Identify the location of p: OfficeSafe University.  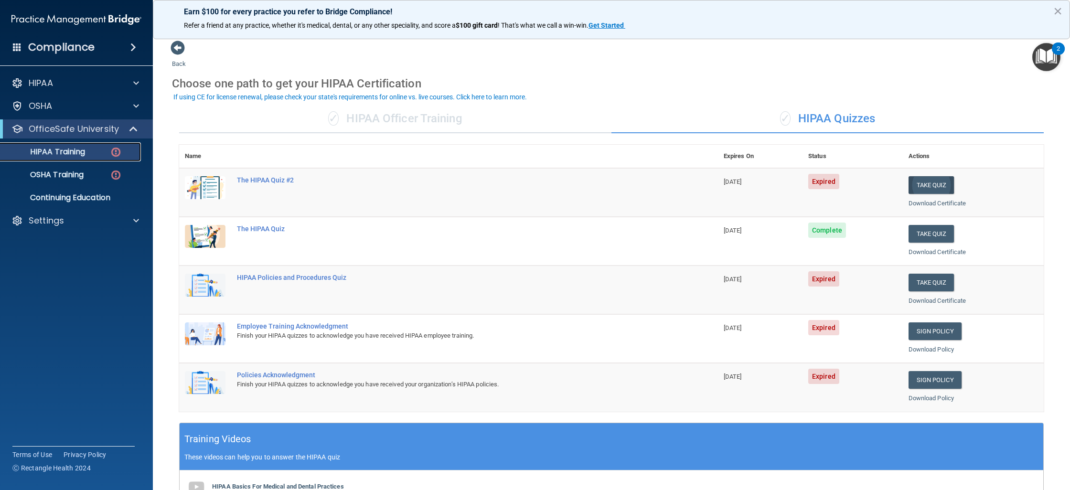
(74, 129).